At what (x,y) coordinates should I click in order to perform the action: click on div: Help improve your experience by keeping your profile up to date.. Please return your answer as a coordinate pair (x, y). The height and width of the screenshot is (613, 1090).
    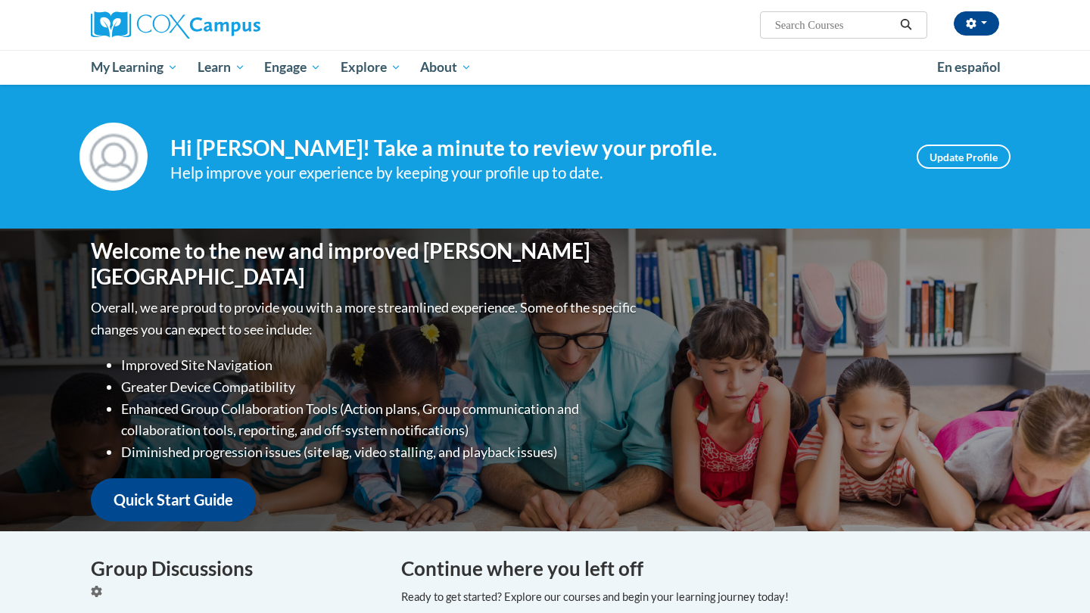
    Looking at the image, I should click on (532, 173).